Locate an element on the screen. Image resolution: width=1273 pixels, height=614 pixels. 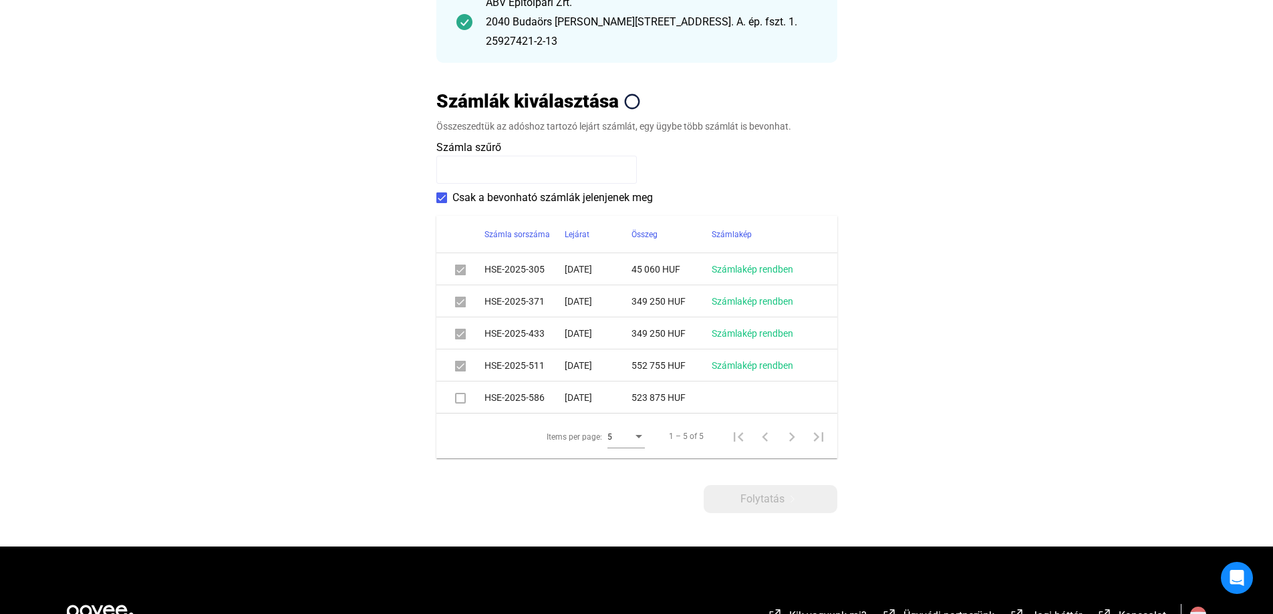
button: Next page is located at coordinates (792, 437).